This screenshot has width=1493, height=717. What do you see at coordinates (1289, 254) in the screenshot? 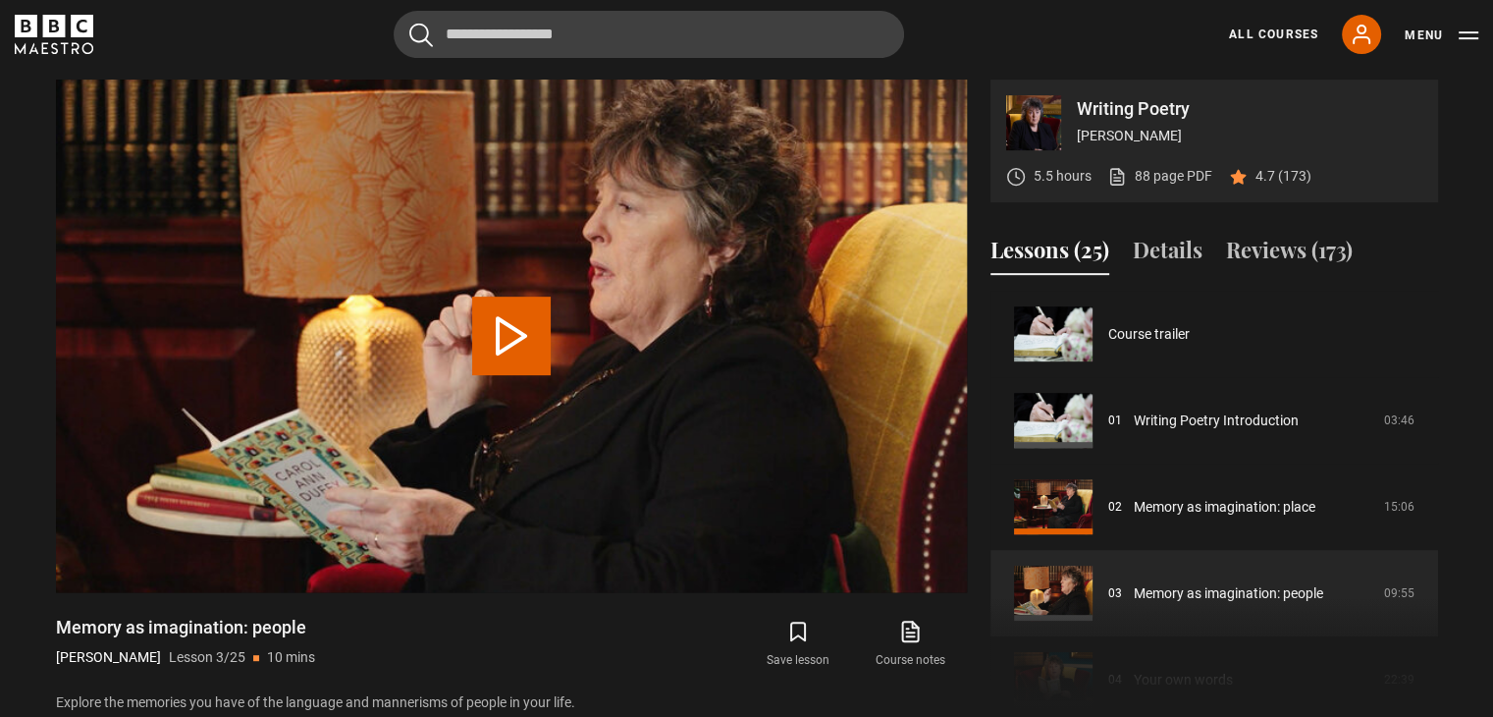
I see `button: Reviews (173)` at bounding box center [1289, 254].